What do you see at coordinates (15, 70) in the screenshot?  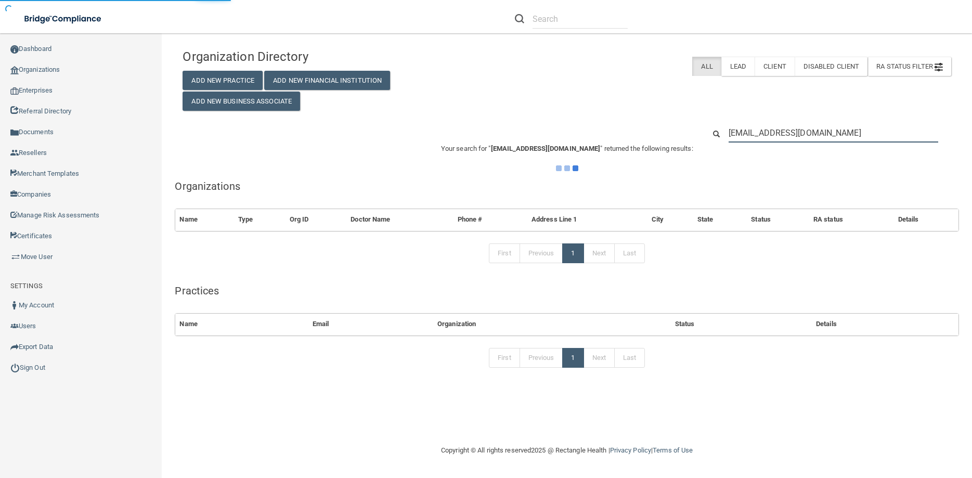 I see `img: organization-icon.f8decf85.png` at bounding box center [15, 70].